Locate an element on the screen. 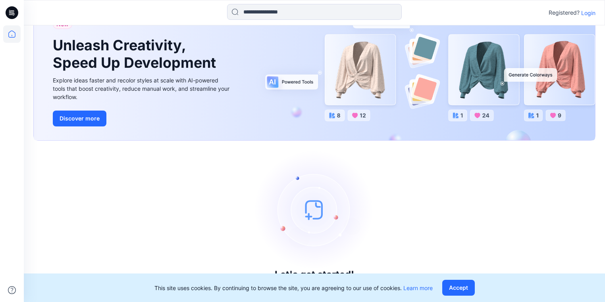  img: empty-state-image.svg is located at coordinates (314, 210).